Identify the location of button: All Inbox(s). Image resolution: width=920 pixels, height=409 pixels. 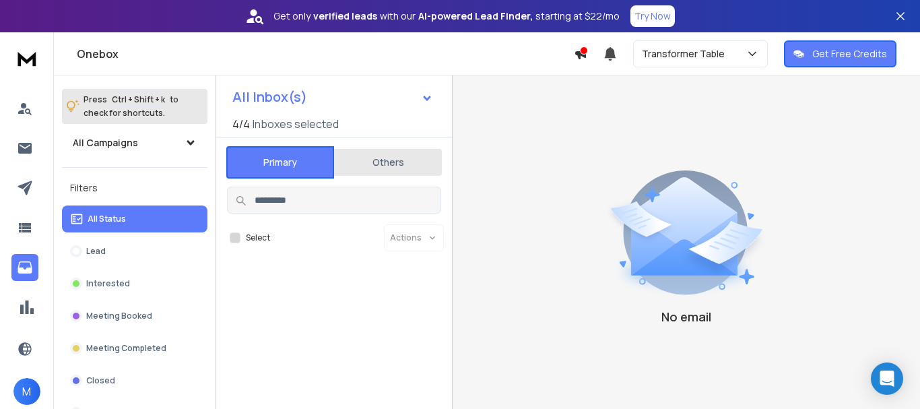
(333, 97).